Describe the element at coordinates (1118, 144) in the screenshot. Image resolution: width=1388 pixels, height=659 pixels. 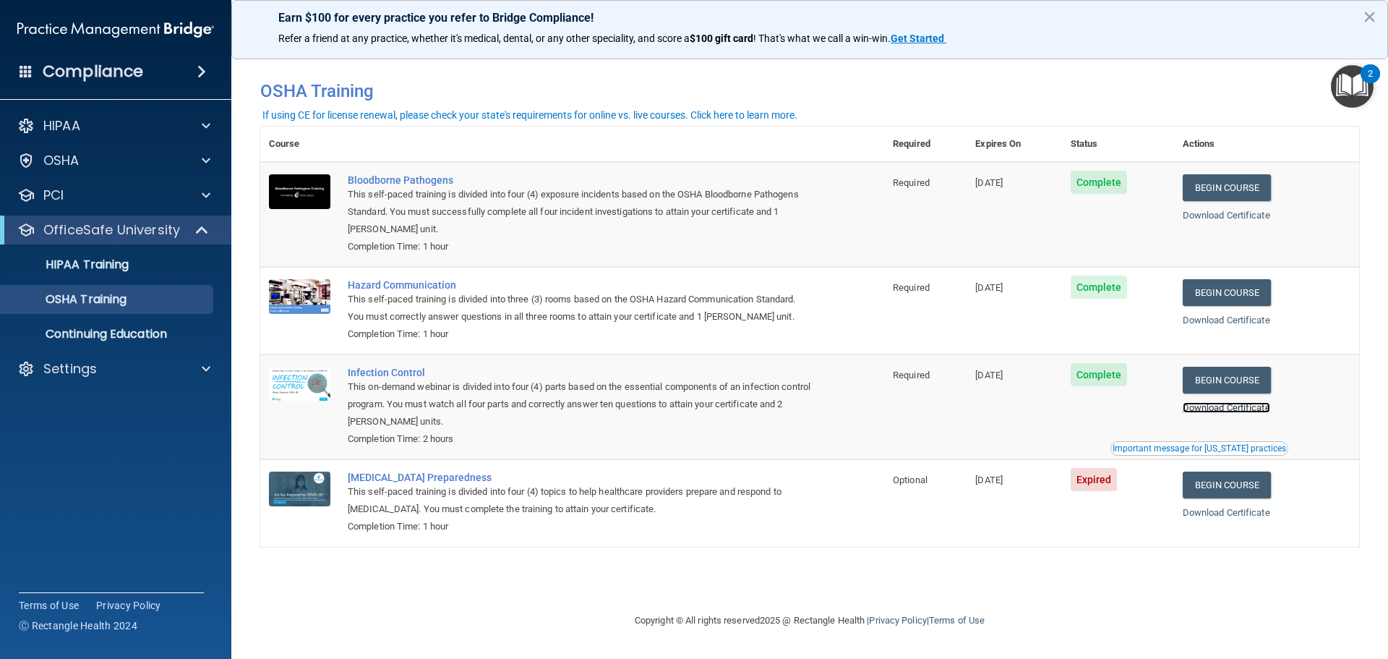
I see `th: Status` at that location.